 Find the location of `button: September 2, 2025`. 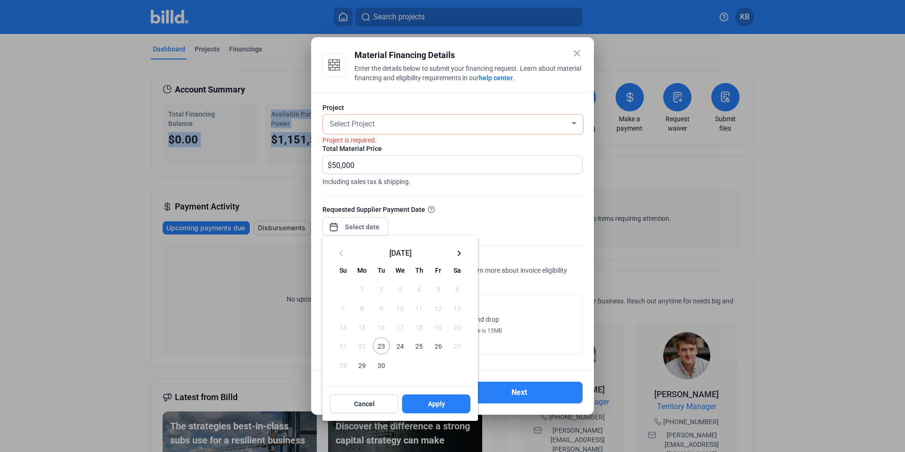

button: September 2, 2025 is located at coordinates (381, 289).